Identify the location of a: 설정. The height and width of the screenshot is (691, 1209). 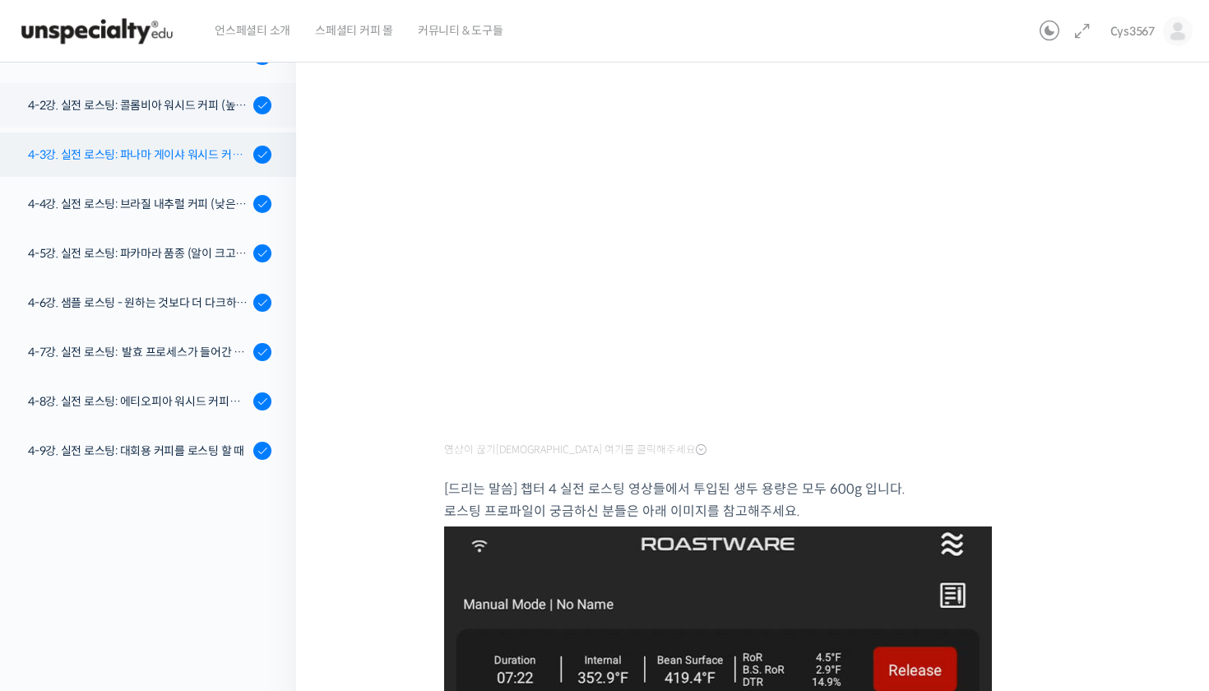
(264, 542).